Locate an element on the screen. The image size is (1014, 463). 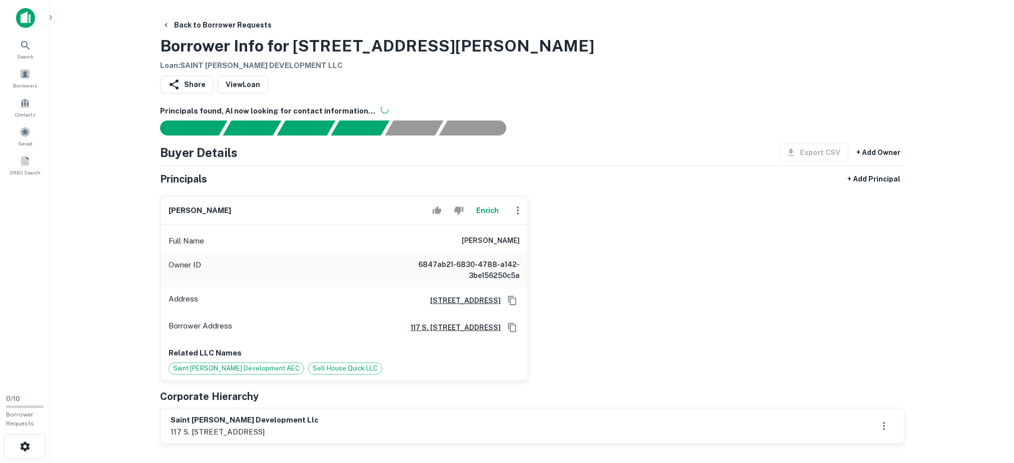
a: Borrowers is located at coordinates (25, 78).